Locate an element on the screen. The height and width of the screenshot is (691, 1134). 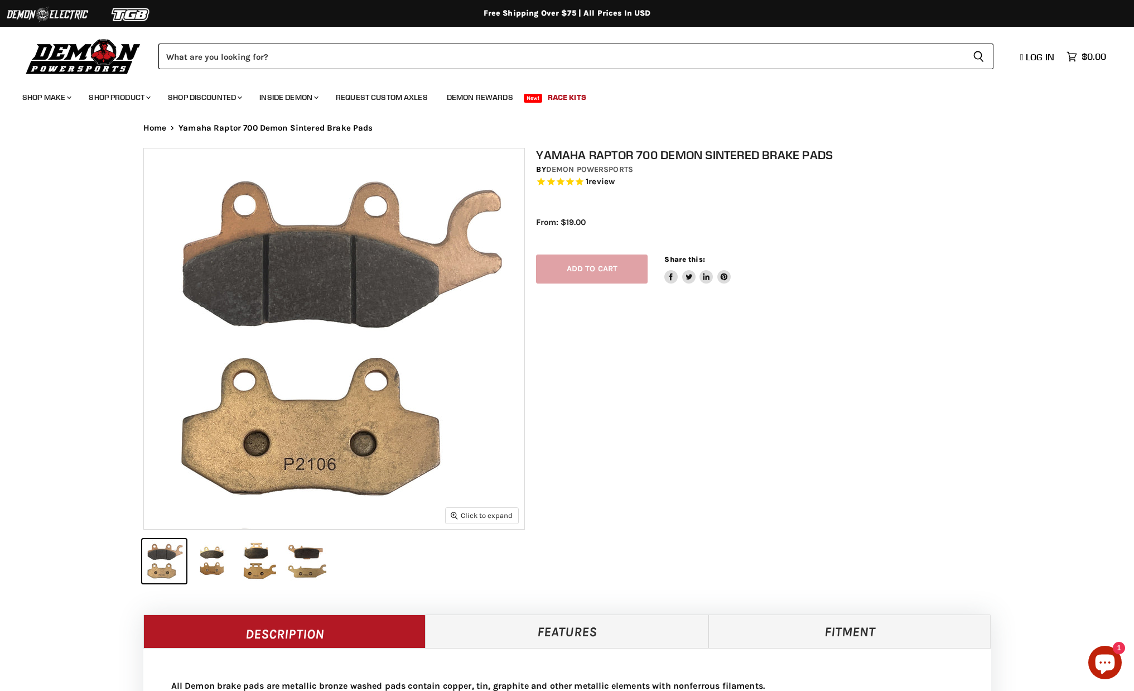
a: Race Kits is located at coordinates (567, 97).